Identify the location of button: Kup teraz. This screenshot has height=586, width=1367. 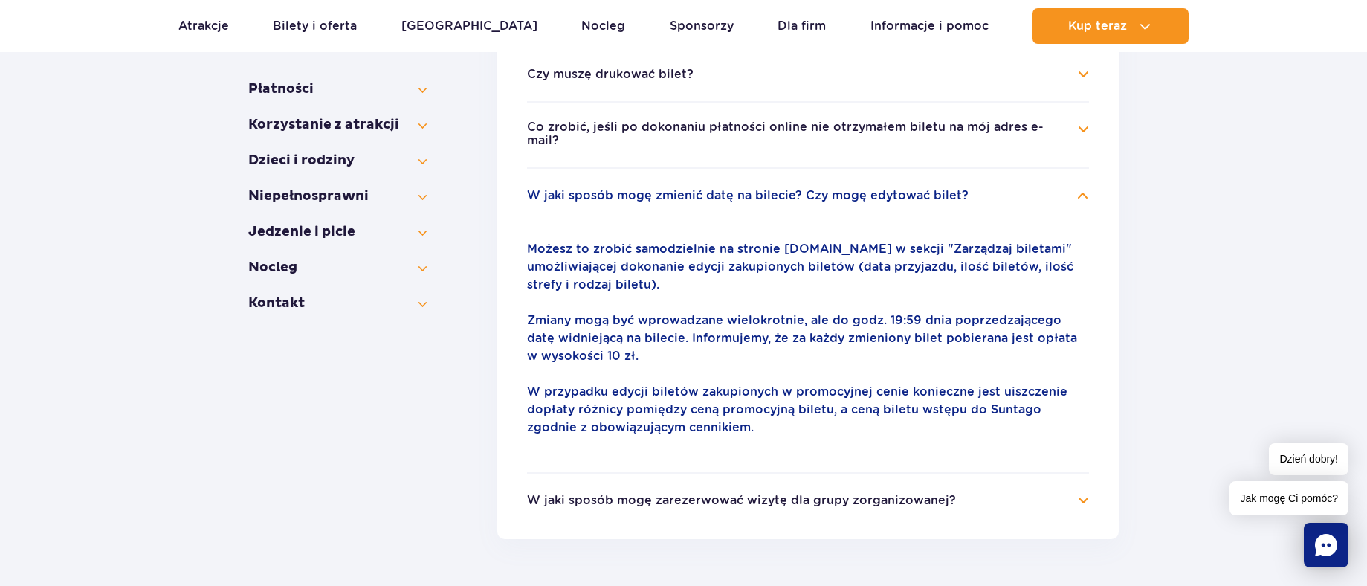
(1110, 26).